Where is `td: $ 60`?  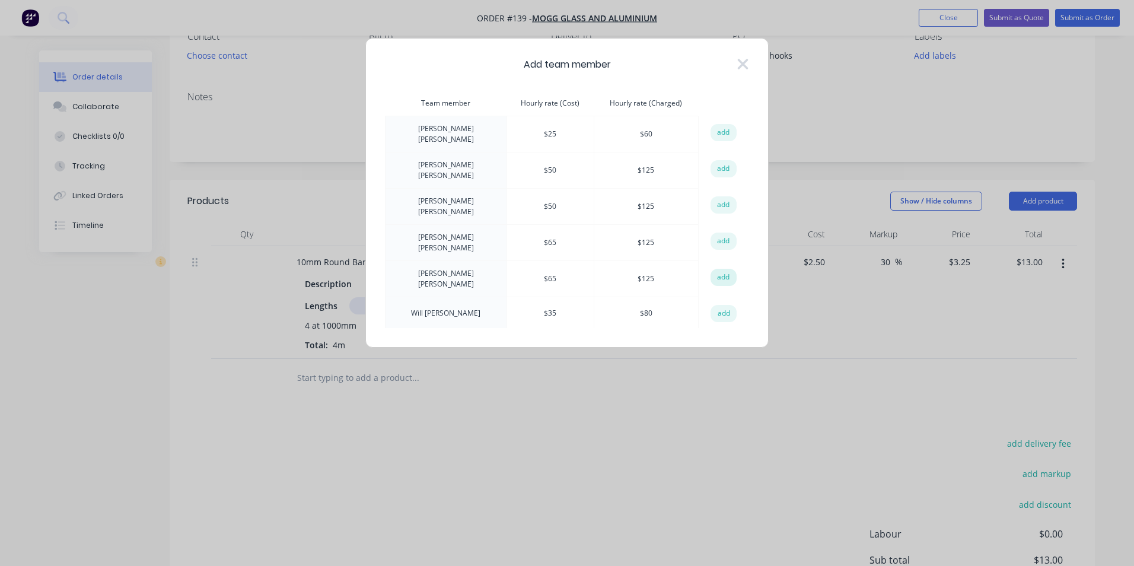 td: $ 60 is located at coordinates (646, 134).